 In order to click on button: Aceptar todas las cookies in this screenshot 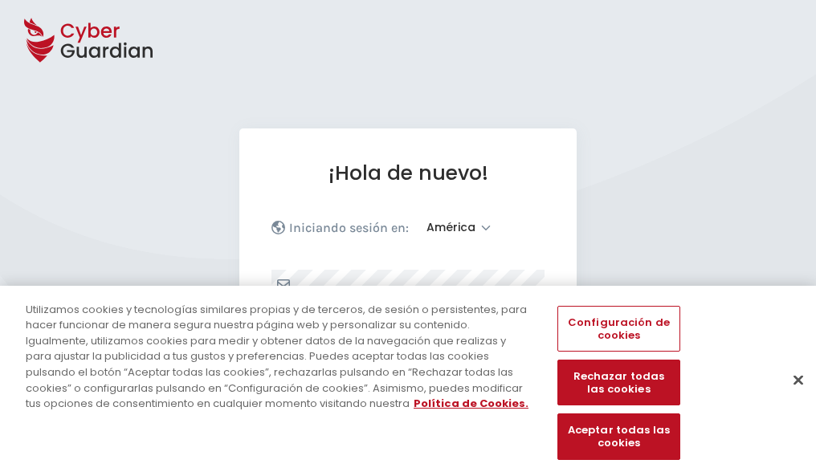, I will do `click(618, 437)`.